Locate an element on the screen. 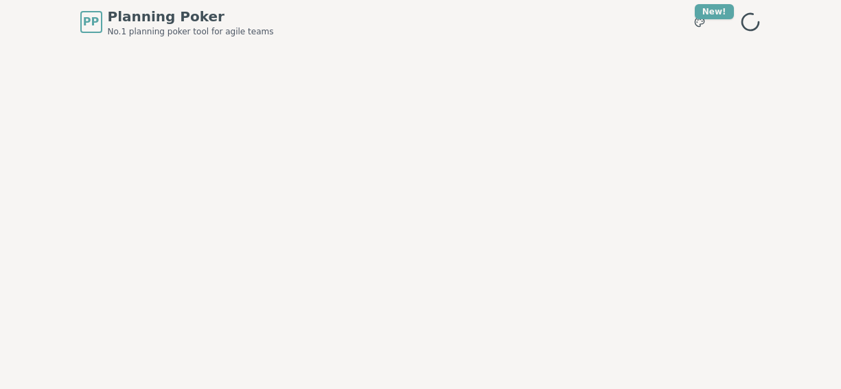 The image size is (841, 389). a: PPPlanning PokerNo.1 planning poker tool for agile teams is located at coordinates (177, 22).